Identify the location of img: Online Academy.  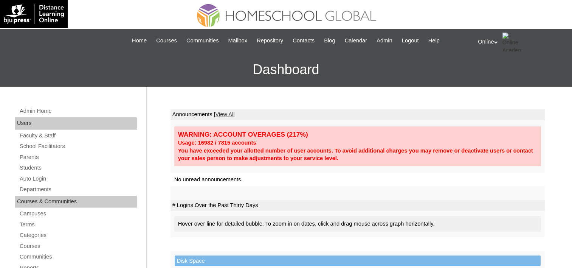
(512, 42).